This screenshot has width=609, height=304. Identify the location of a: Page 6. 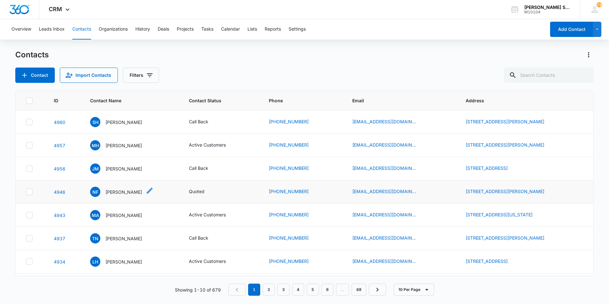
(327, 289).